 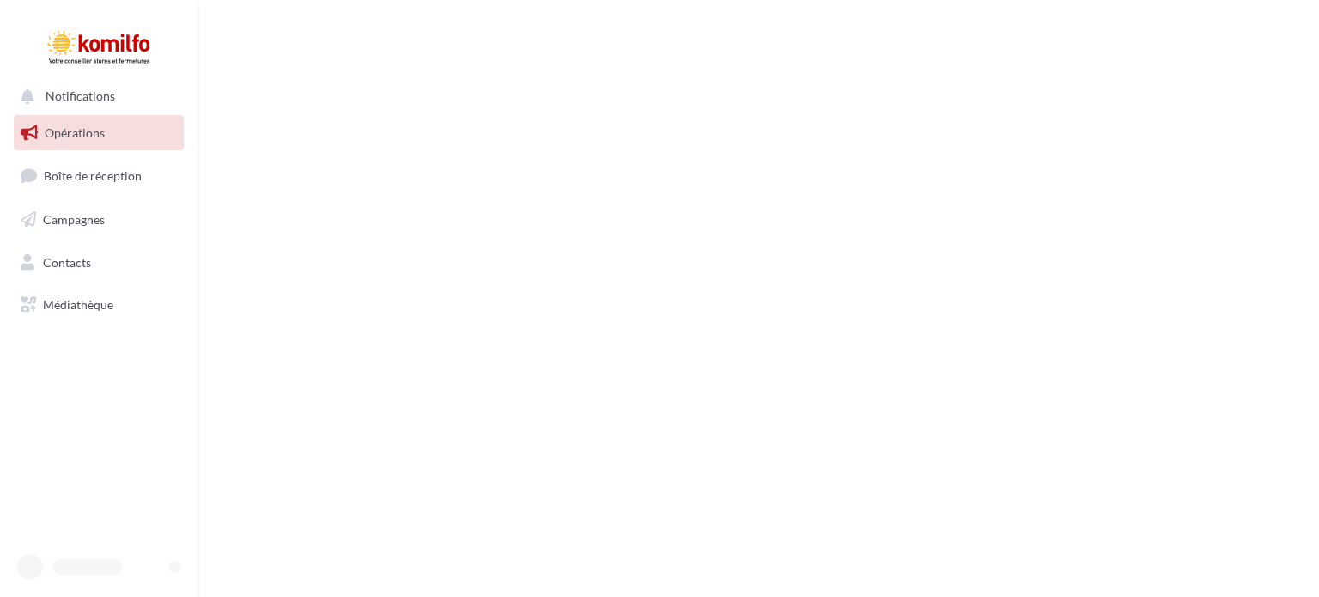 What do you see at coordinates (75, 132) in the screenshot?
I see `span: Opérations` at bounding box center [75, 132].